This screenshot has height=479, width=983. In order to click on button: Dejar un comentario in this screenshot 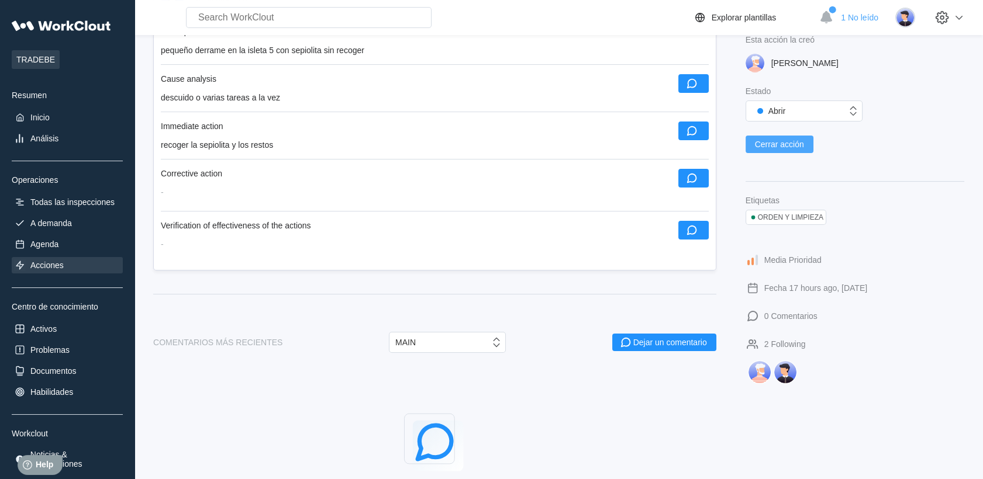, I will do `click(664, 343)`.